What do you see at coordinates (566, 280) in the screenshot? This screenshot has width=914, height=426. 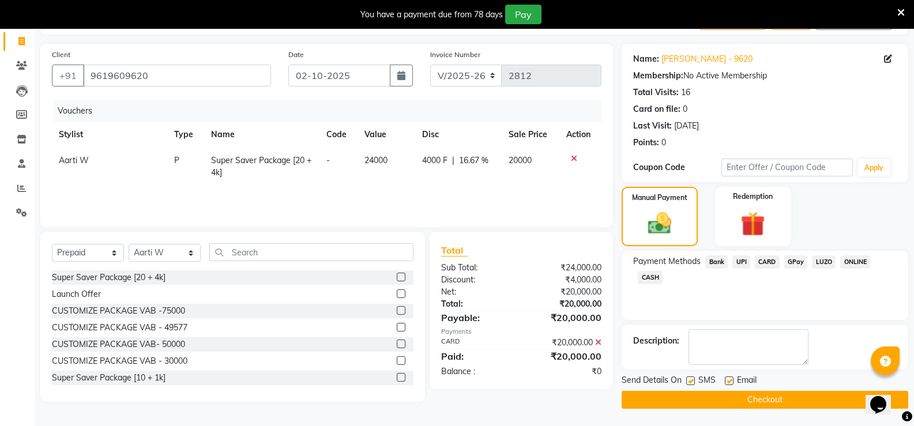 I see `div: ₹4,000.00` at bounding box center [566, 280].